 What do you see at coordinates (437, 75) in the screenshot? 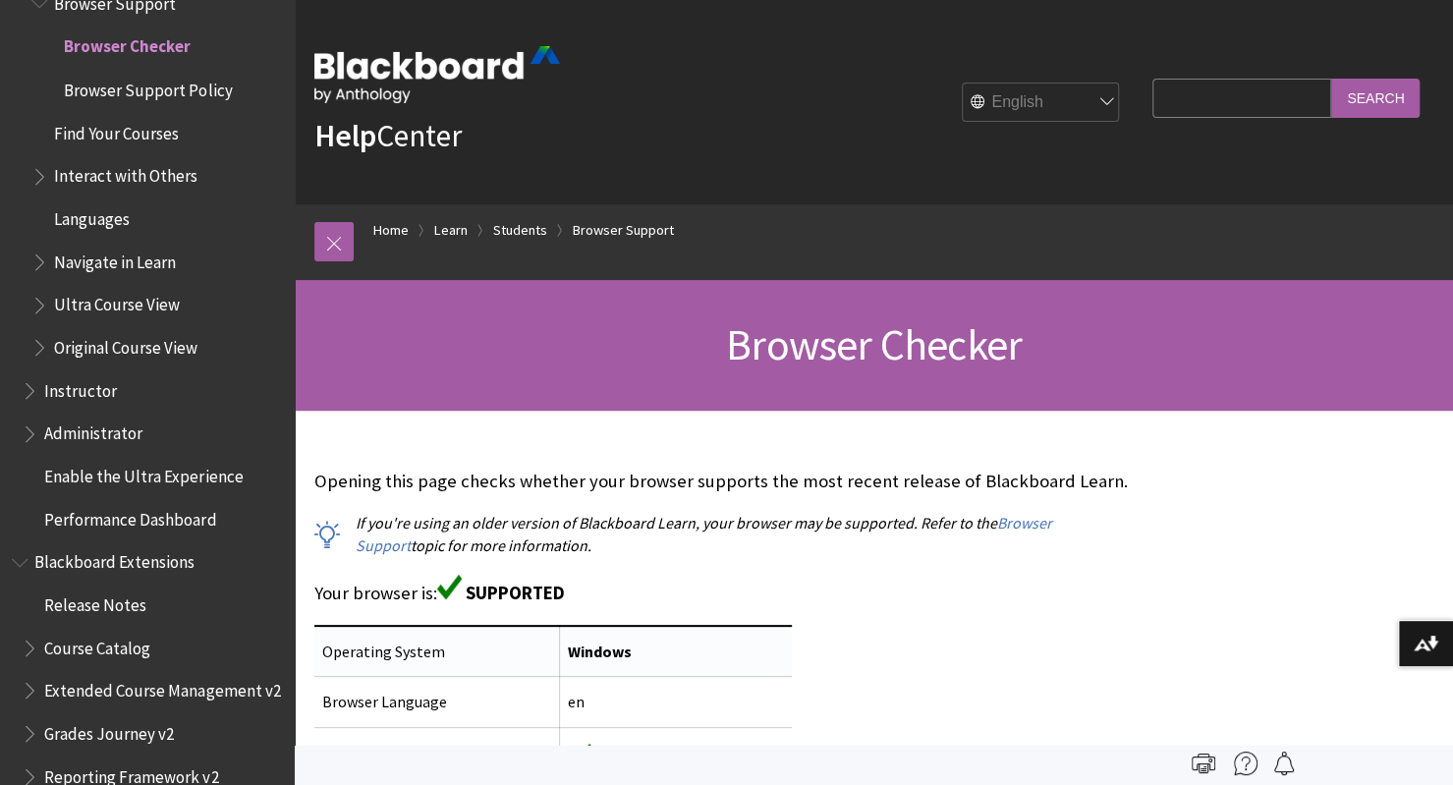
I see `img: Blackboard by Anthology` at bounding box center [437, 75].